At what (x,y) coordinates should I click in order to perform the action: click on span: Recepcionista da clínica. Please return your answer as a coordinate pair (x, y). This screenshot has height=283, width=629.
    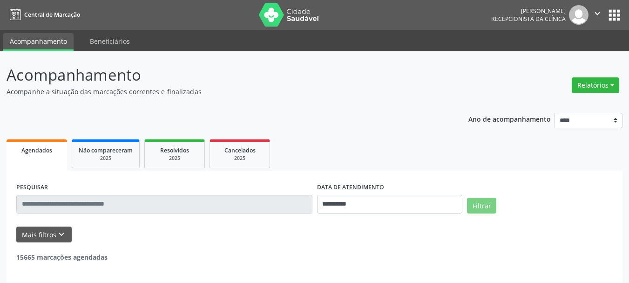
    Looking at the image, I should click on (528, 19).